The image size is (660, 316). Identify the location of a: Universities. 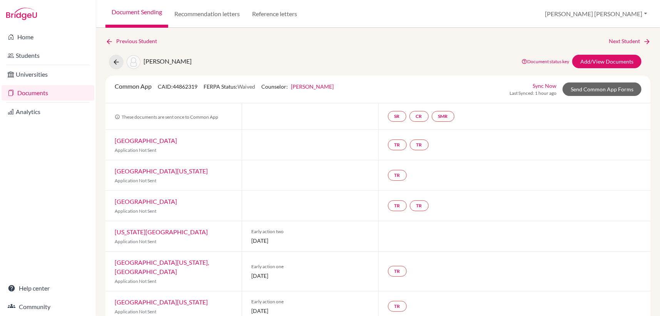
(48, 74).